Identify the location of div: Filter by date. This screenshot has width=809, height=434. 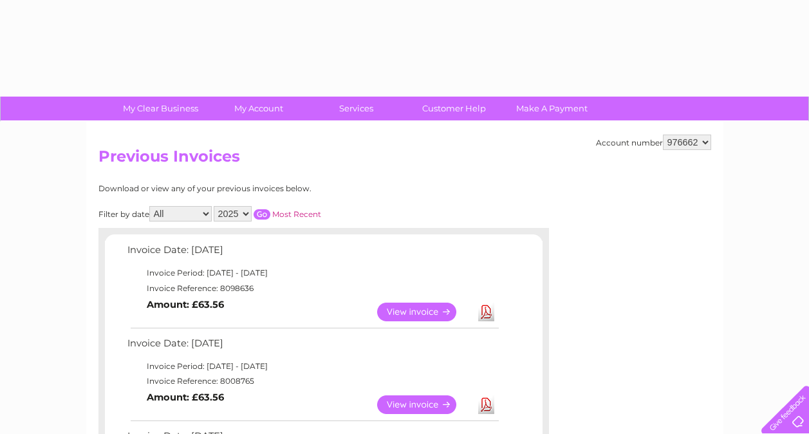
(267, 214).